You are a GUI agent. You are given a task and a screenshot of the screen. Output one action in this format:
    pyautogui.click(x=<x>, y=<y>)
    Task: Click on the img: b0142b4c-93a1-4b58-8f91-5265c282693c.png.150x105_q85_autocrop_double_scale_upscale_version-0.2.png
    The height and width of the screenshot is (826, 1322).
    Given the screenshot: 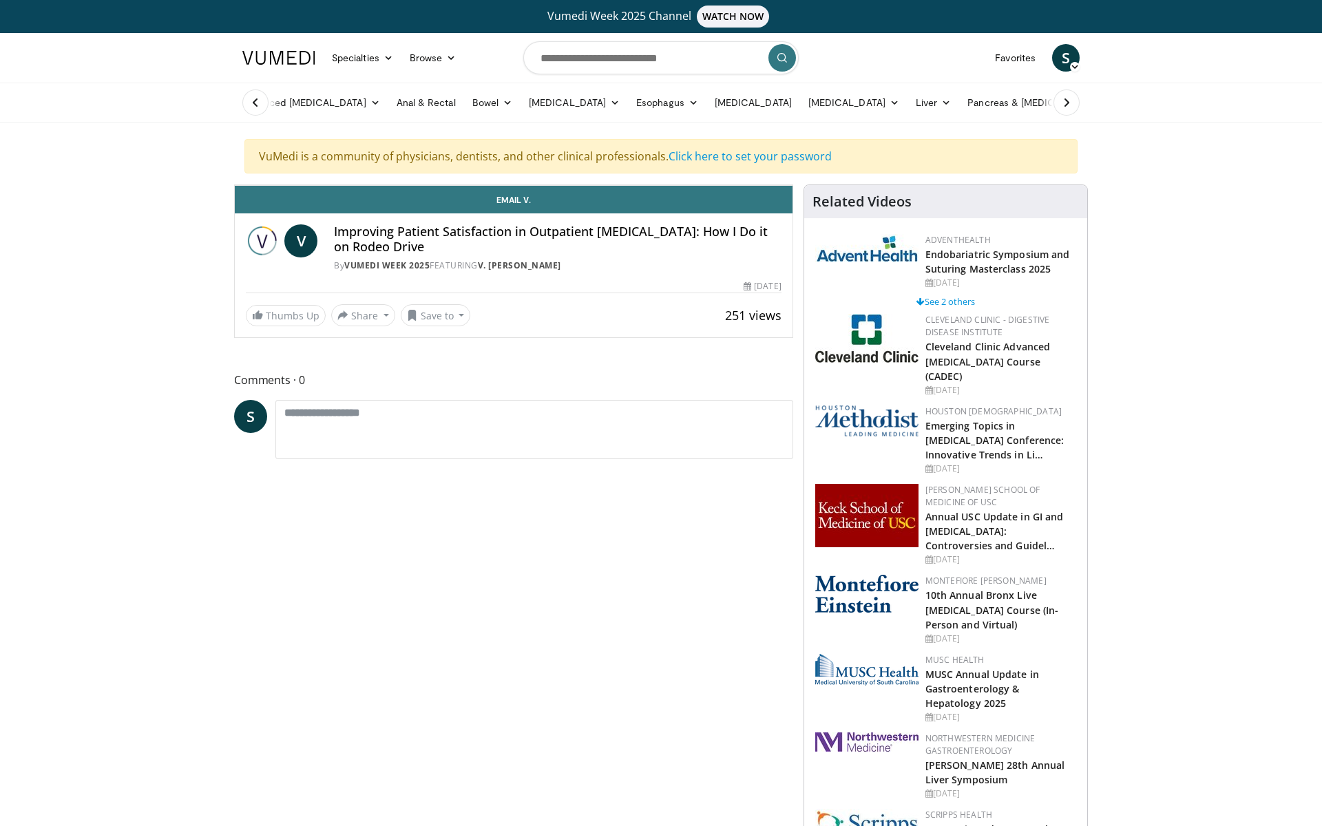 What is the action you would take?
    pyautogui.click(x=867, y=593)
    